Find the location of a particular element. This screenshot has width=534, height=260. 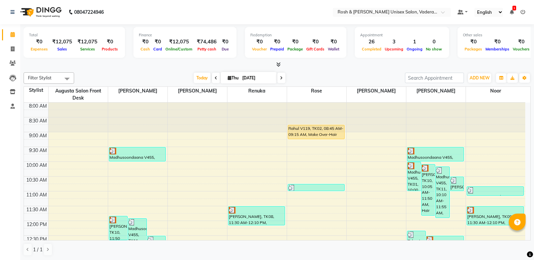

span: Ongoing is located at coordinates (414, 49).